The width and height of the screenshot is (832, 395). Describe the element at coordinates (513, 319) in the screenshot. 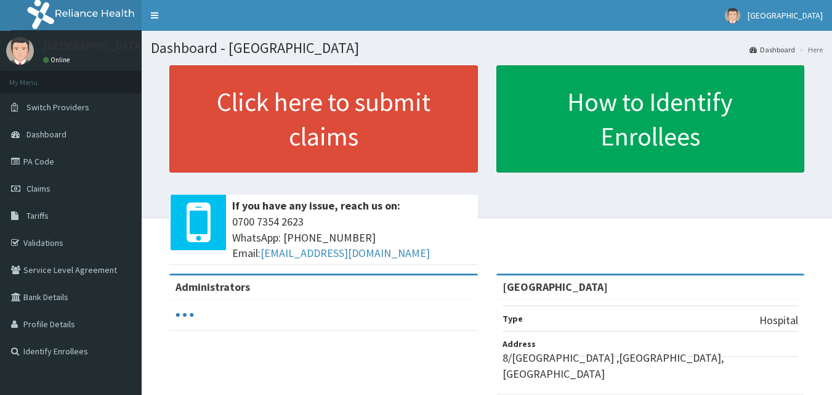

I see `b: Type` at that location.